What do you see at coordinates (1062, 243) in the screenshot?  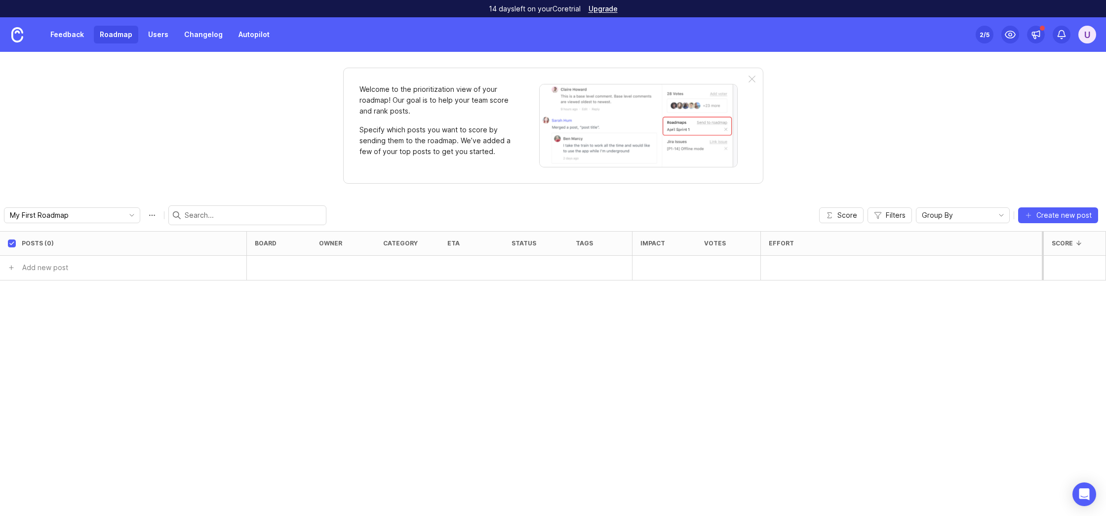 I see `div: Score` at bounding box center [1062, 243].